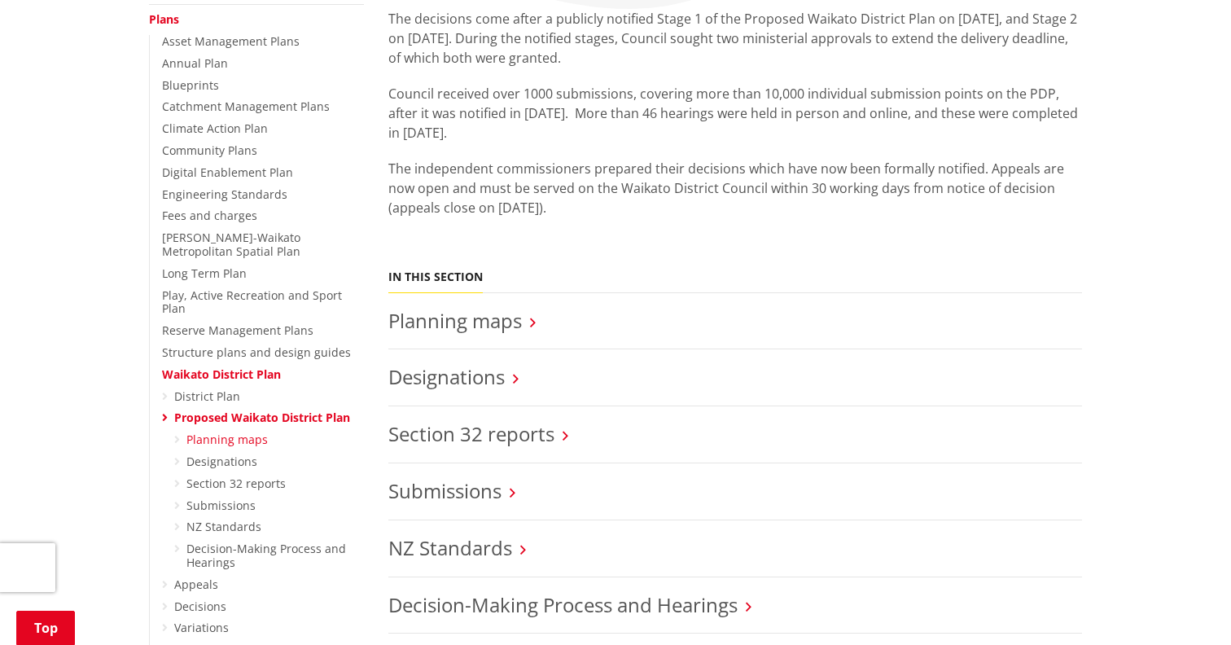 The height and width of the screenshot is (645, 1231). Describe the element at coordinates (227, 172) in the screenshot. I see `a: Digital Enablement Plan` at that location.